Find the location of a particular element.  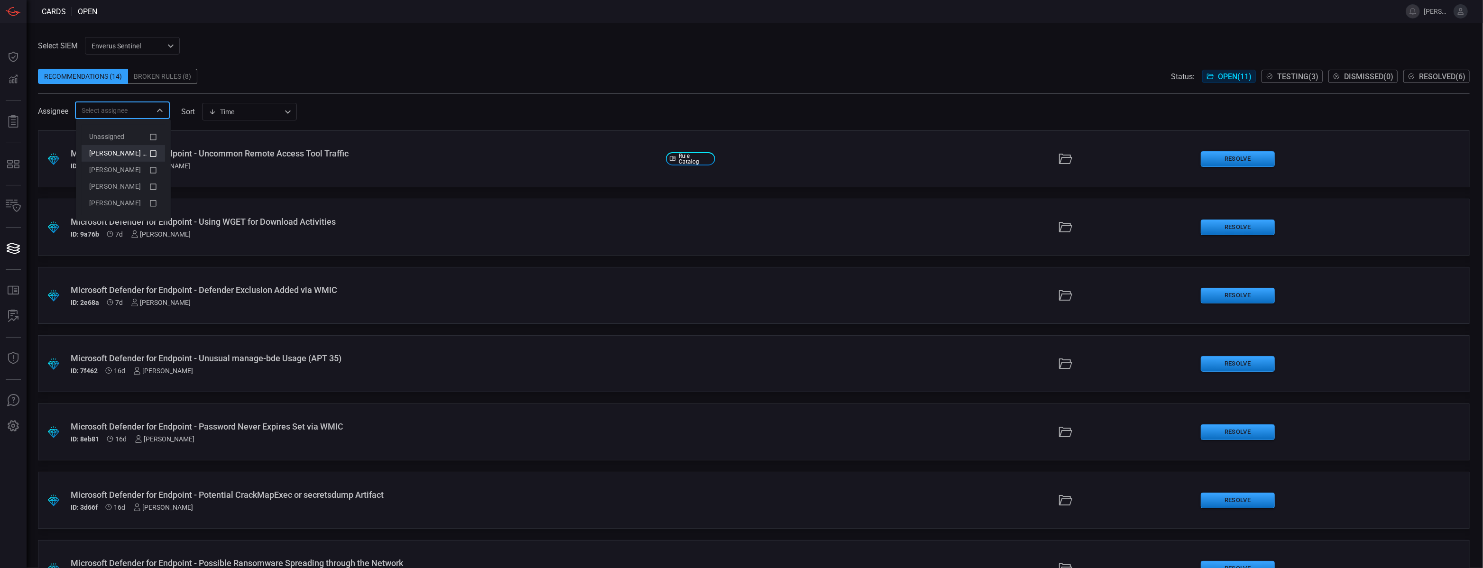

button: Rule Catalog is located at coordinates (13, 291).